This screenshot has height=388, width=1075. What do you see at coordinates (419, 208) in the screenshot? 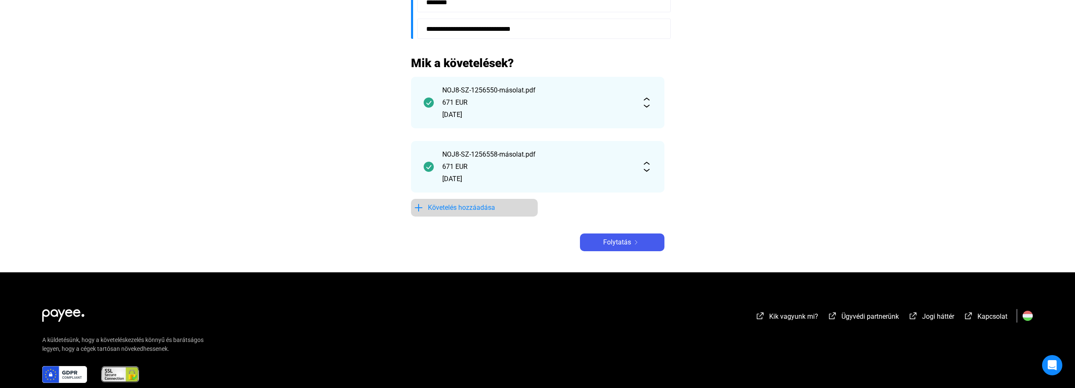
I see `img: plus-blue` at bounding box center [419, 208].